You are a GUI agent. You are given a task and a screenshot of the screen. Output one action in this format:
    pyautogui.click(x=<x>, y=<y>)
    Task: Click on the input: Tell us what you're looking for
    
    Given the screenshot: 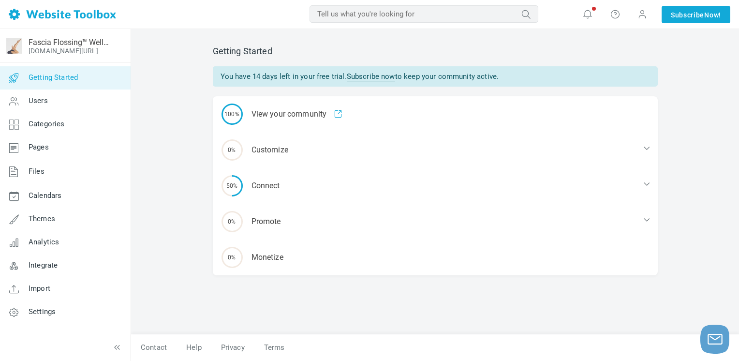 What is the action you would take?
    pyautogui.click(x=424, y=14)
    